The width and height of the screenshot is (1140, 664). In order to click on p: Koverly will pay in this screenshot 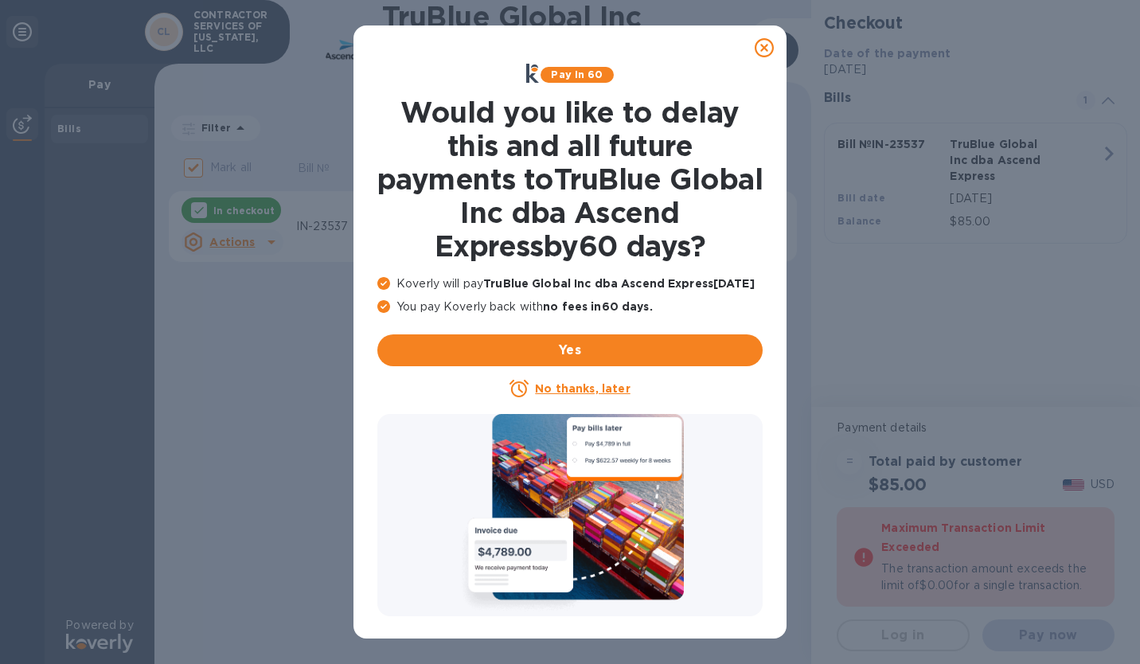, I will do `click(570, 283)`.